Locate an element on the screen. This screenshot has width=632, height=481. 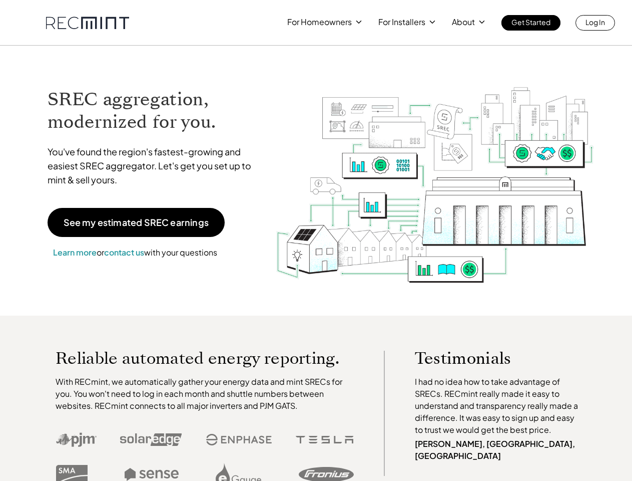
p: For Installers is located at coordinates (402, 22).